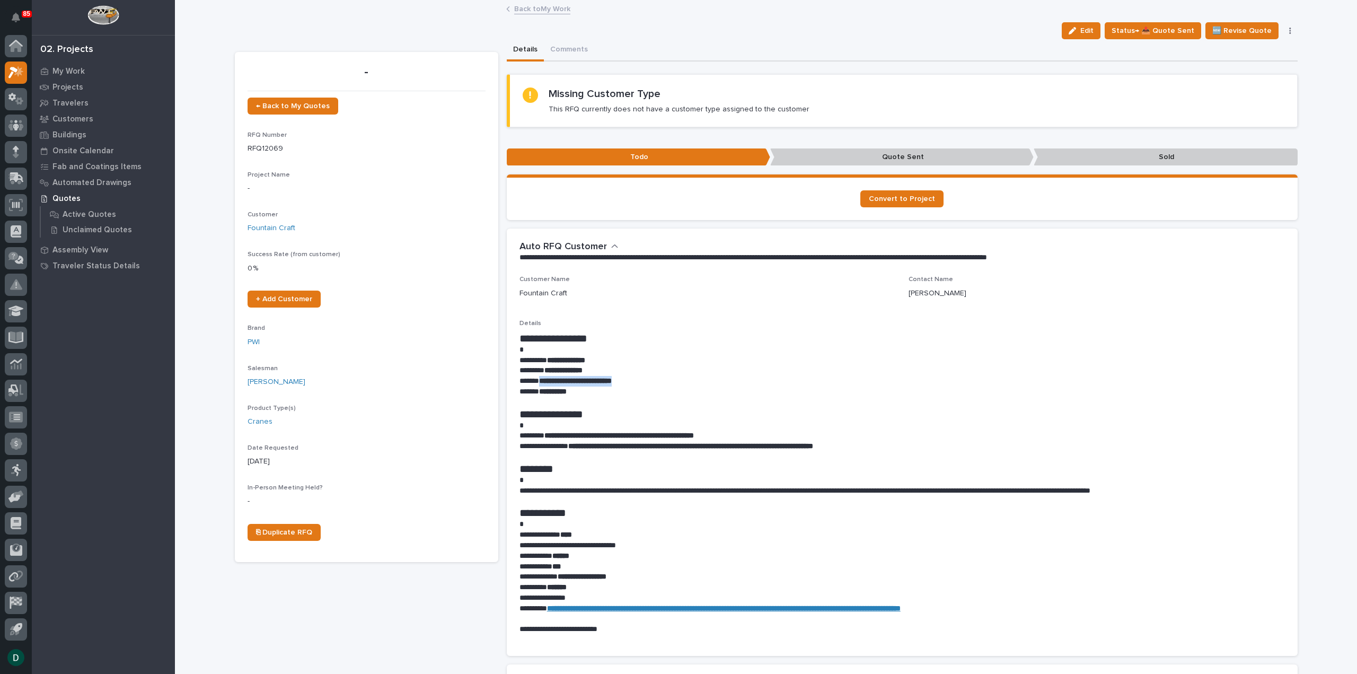  What do you see at coordinates (1153, 31) in the screenshot?
I see `span: Status→ 📤 Quote Sent` at bounding box center [1153, 31].